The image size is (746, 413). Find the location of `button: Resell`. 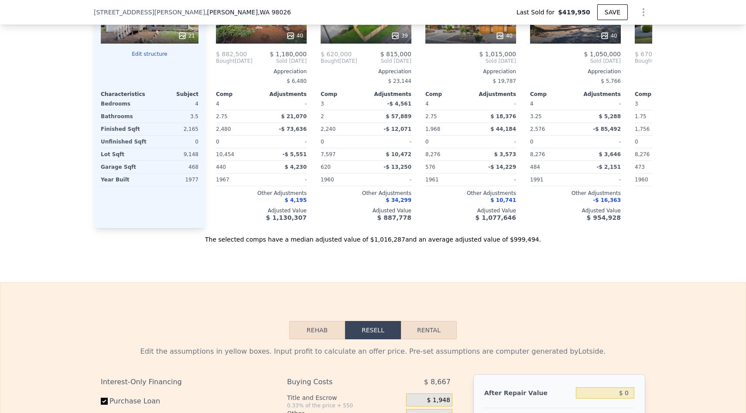

button: Resell is located at coordinates (373, 330).